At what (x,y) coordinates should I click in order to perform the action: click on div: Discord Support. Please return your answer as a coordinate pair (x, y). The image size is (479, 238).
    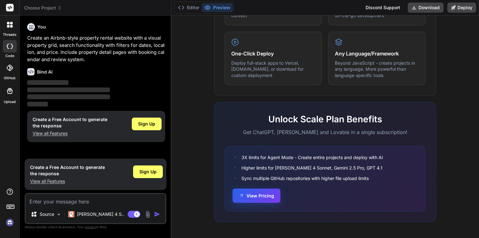
    Looking at the image, I should click on (383, 8).